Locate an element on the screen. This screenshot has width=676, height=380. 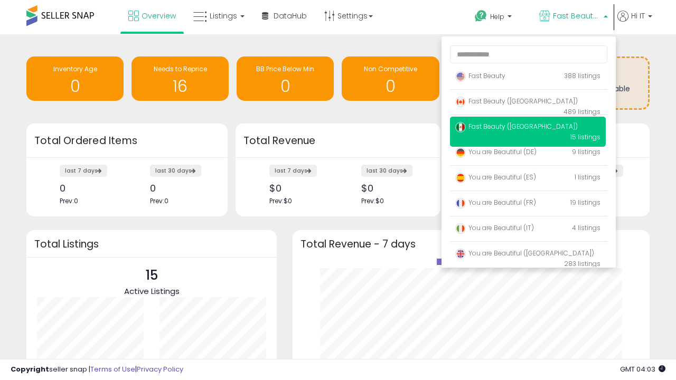
a: Help is located at coordinates (498, 18).